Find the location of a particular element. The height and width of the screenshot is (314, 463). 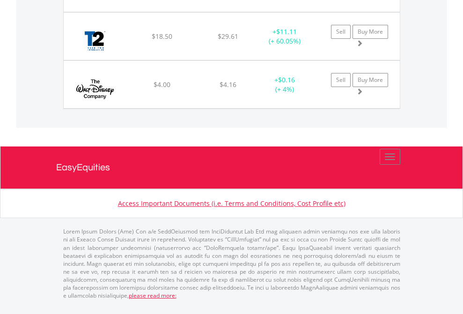

div: + (+ 60.05%) is located at coordinates (285, 37).